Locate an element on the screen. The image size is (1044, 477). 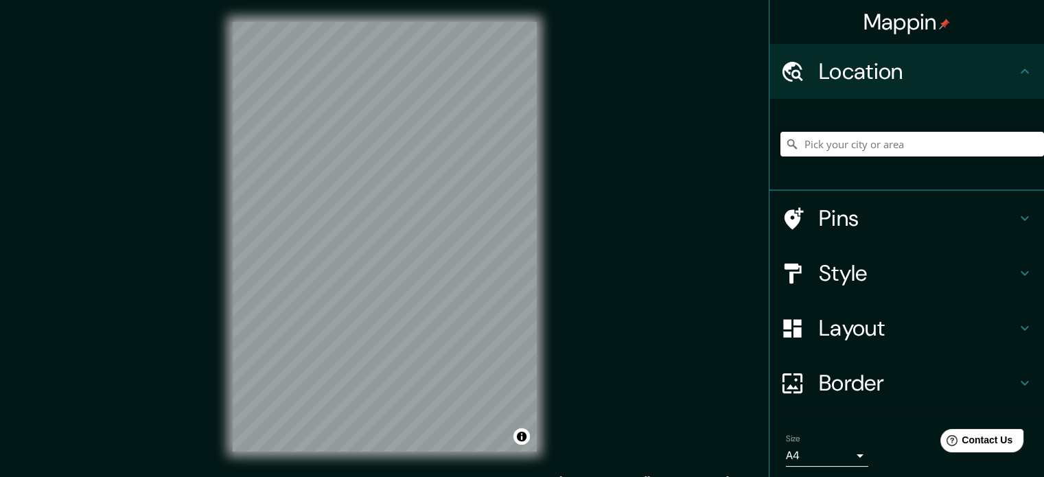
img: pin-icon.png is located at coordinates (945, 24).